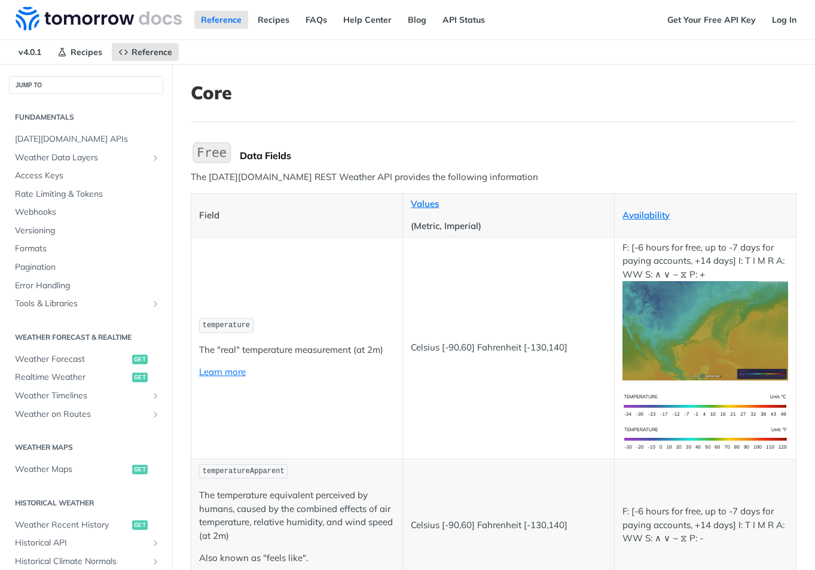 This screenshot has width=815, height=570. What do you see at coordinates (86, 525) in the screenshot?
I see `a: Weather Recent Historyget` at bounding box center [86, 525].